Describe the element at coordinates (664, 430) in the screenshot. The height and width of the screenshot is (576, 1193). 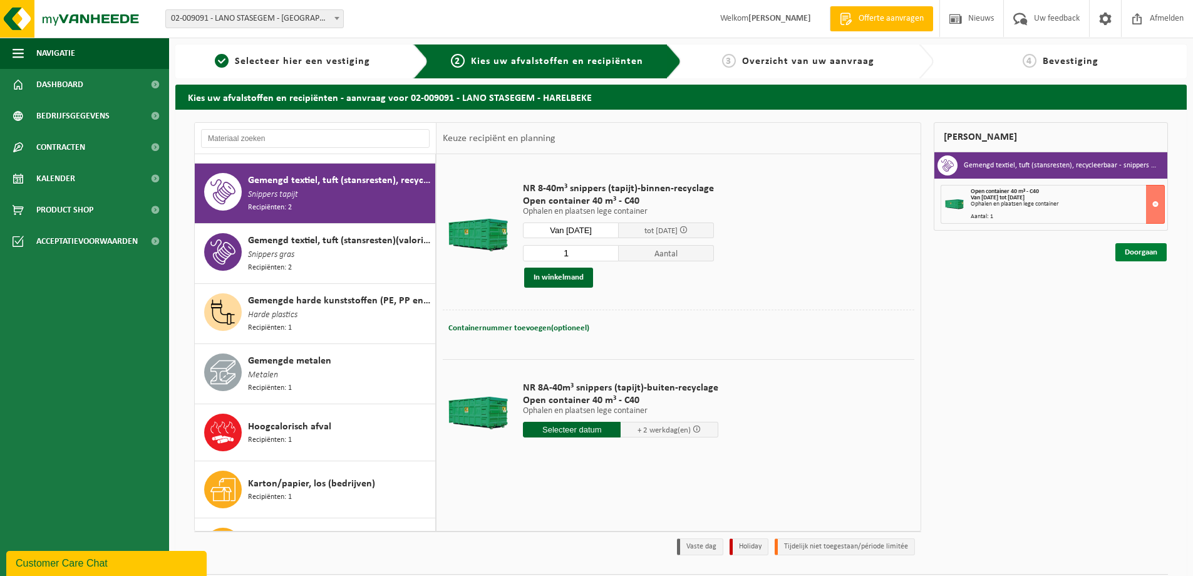
I see `span: + 2 werkdag(en)` at that location.